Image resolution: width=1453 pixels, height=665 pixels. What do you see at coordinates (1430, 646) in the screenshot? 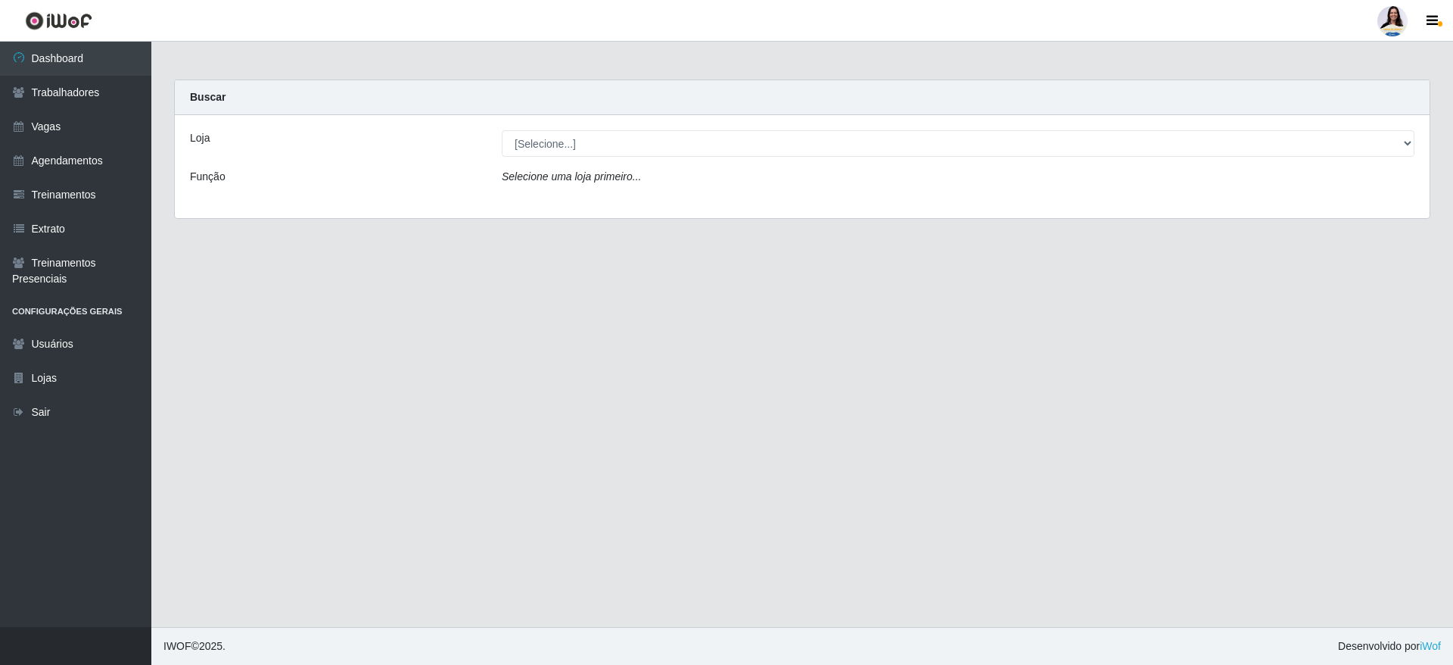
I see `a: iWof` at bounding box center [1430, 646].